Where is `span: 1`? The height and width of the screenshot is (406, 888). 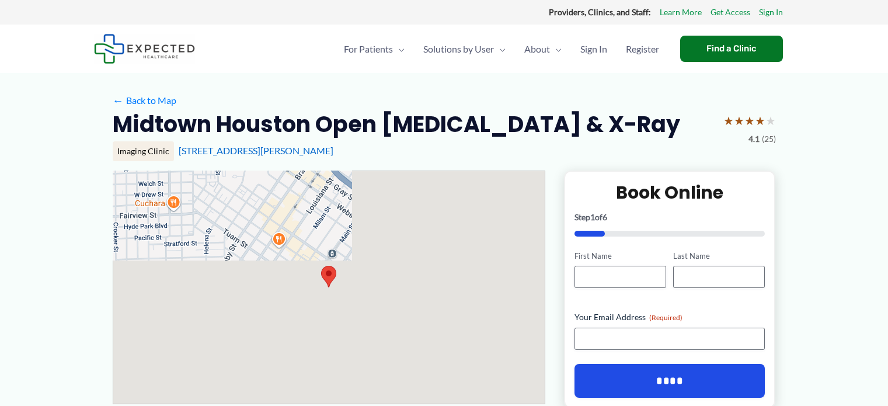
span: 1 is located at coordinates (592, 217).